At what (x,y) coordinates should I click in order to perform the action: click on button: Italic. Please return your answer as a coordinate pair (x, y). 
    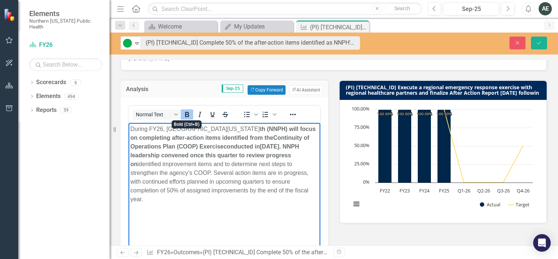
    Looking at the image, I should click on (200, 114).